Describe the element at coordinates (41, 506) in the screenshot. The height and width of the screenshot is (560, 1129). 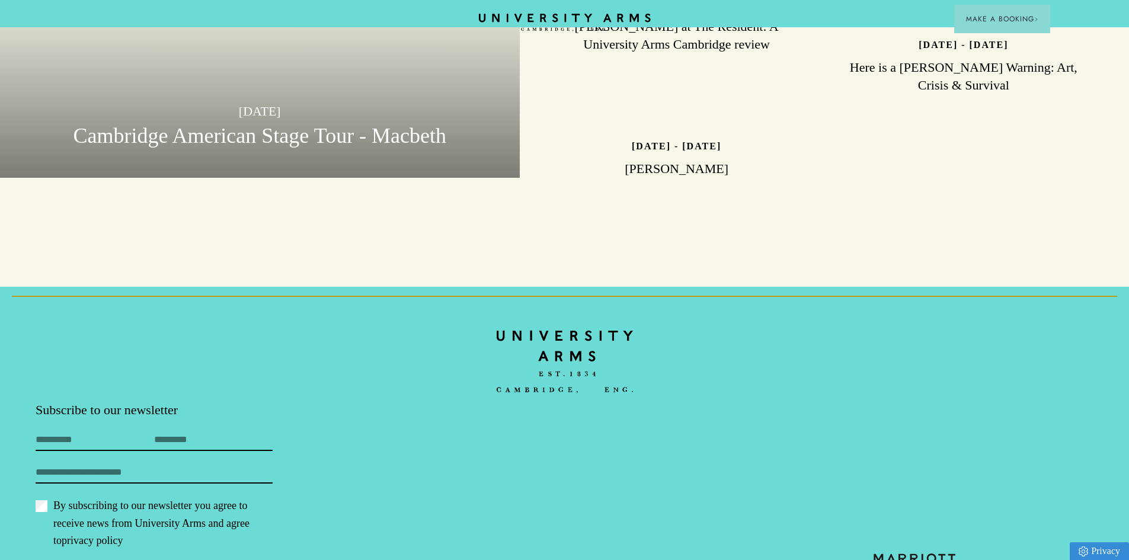
I see `input: By subscribing to our newsletter you agree to receive news from University Arms and agree topriva...` at that location.